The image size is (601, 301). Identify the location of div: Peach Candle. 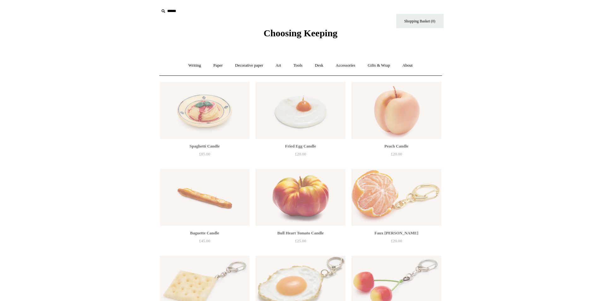
(396, 146).